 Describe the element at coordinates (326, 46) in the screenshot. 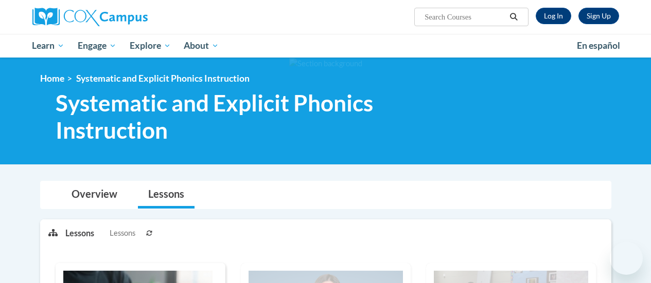

I see `div: Main menu` at that location.